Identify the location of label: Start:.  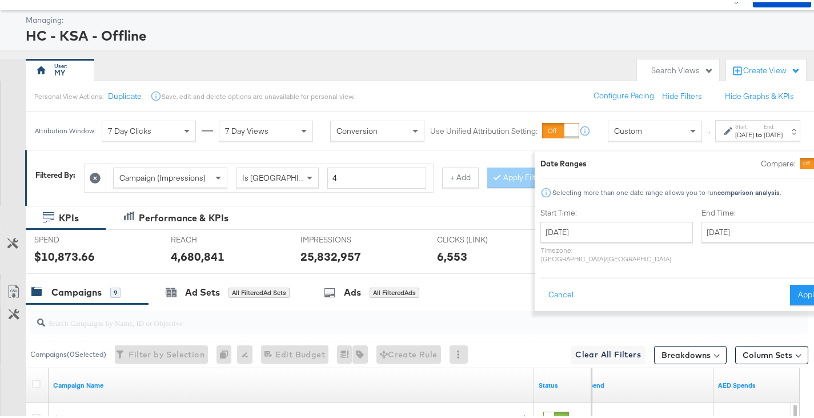
(744, 124).